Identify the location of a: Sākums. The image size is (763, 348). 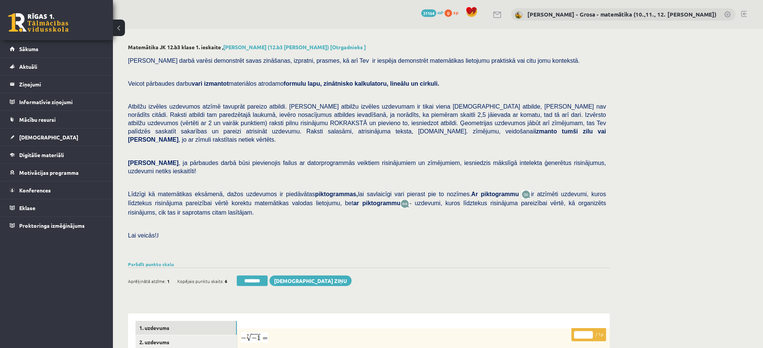
(56, 49).